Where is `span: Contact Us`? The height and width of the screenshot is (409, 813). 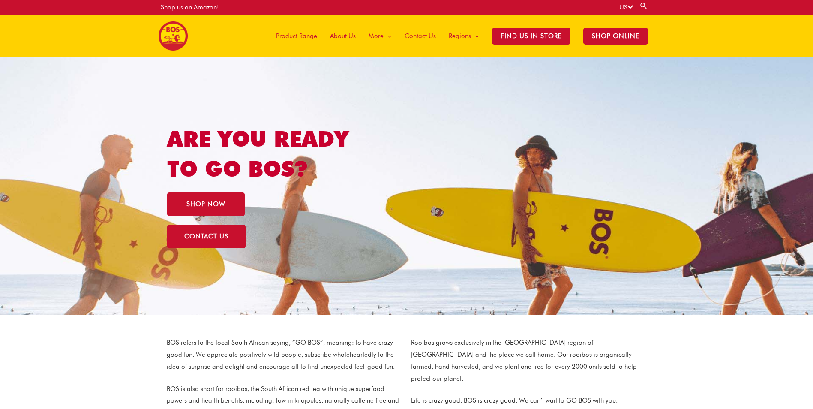 span: Contact Us is located at coordinates (420, 36).